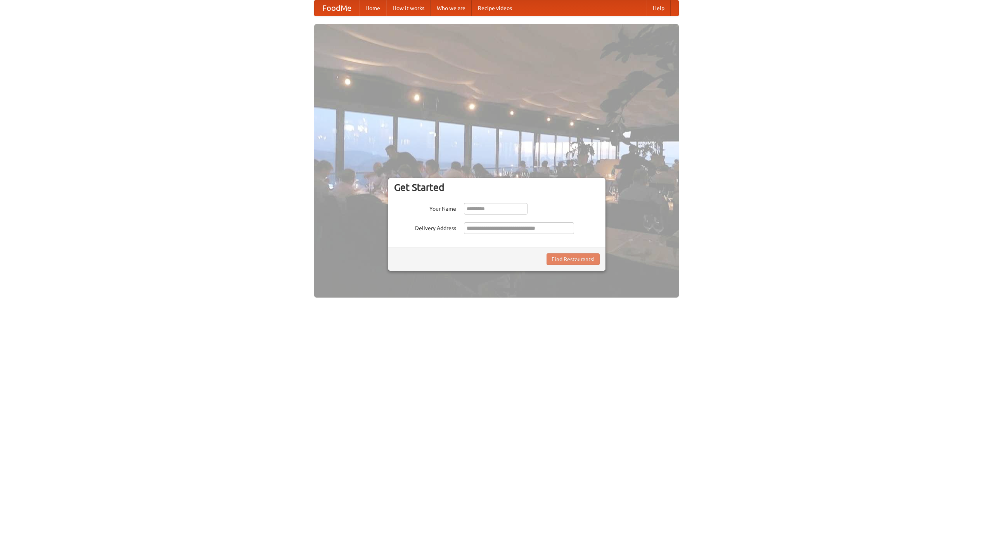  I want to click on label: Your Name, so click(425, 208).